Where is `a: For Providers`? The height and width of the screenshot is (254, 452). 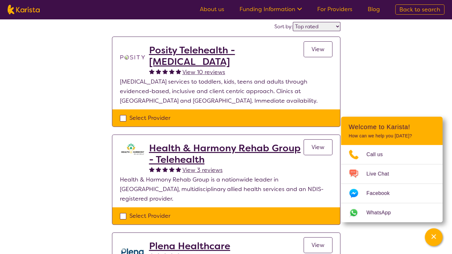 a: For Providers is located at coordinates (335, 9).